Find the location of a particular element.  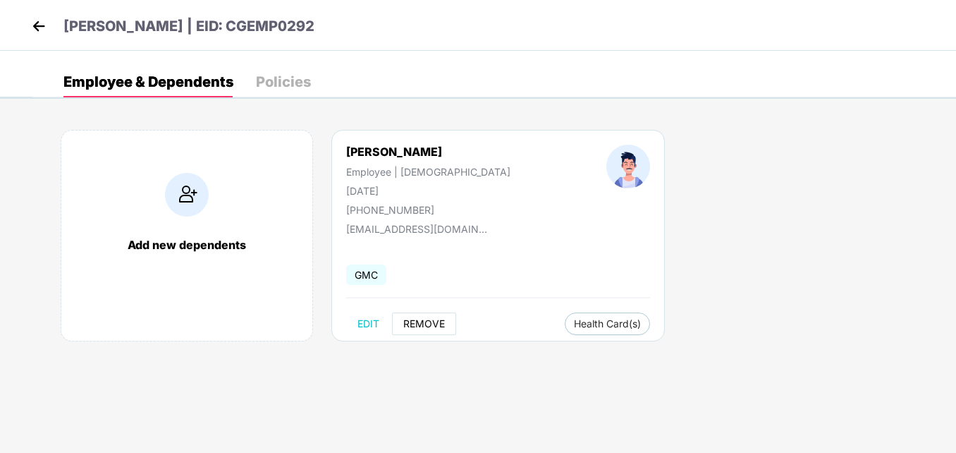

span: EDIT is located at coordinates (368, 324).